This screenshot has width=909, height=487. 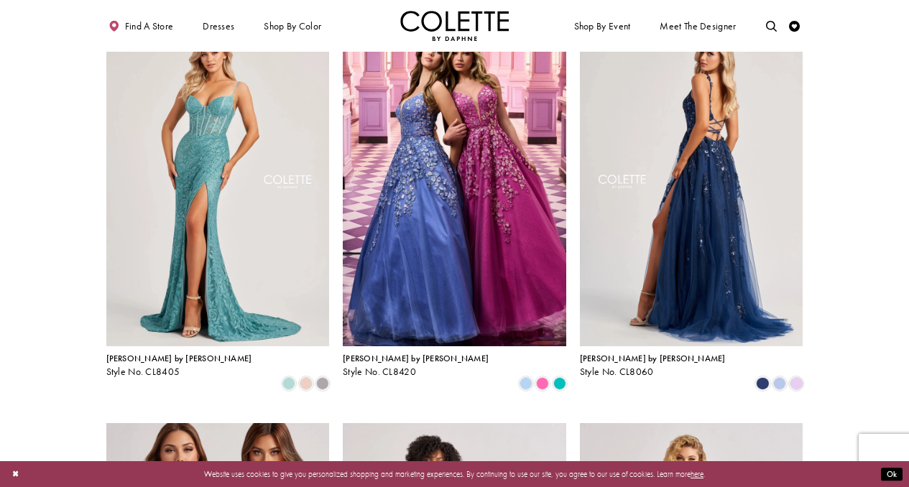 I want to click on i: Lilac, so click(x=796, y=384).